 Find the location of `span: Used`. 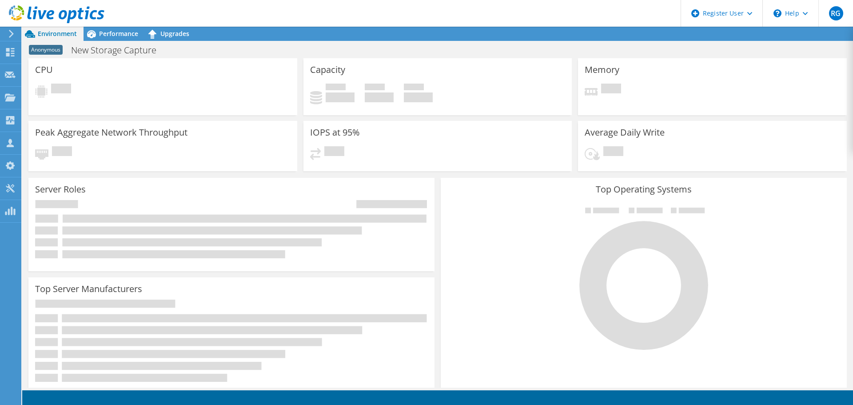

span: Used is located at coordinates (335, 88).